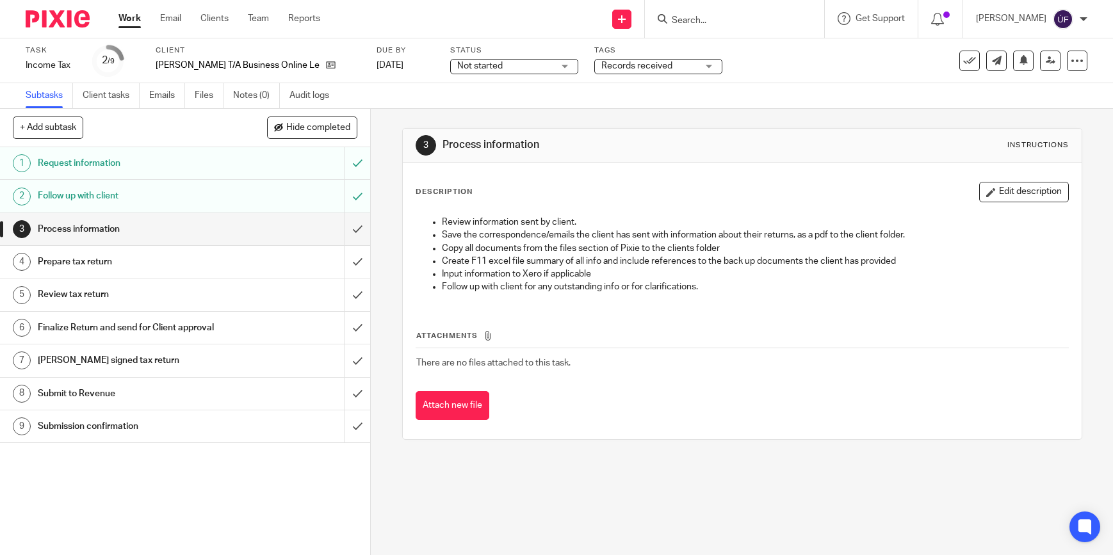 Image resolution: width=1113 pixels, height=555 pixels. Describe the element at coordinates (51, 65) in the screenshot. I see `div: Income Tax` at that location.